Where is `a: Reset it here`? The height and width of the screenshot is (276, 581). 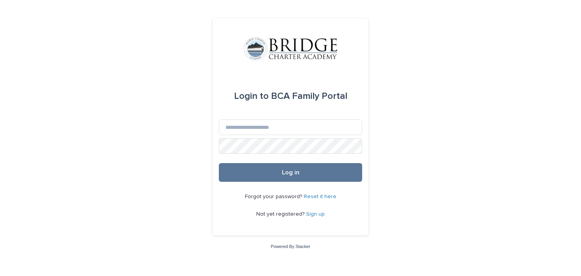
a: Reset it here is located at coordinates (320, 197).